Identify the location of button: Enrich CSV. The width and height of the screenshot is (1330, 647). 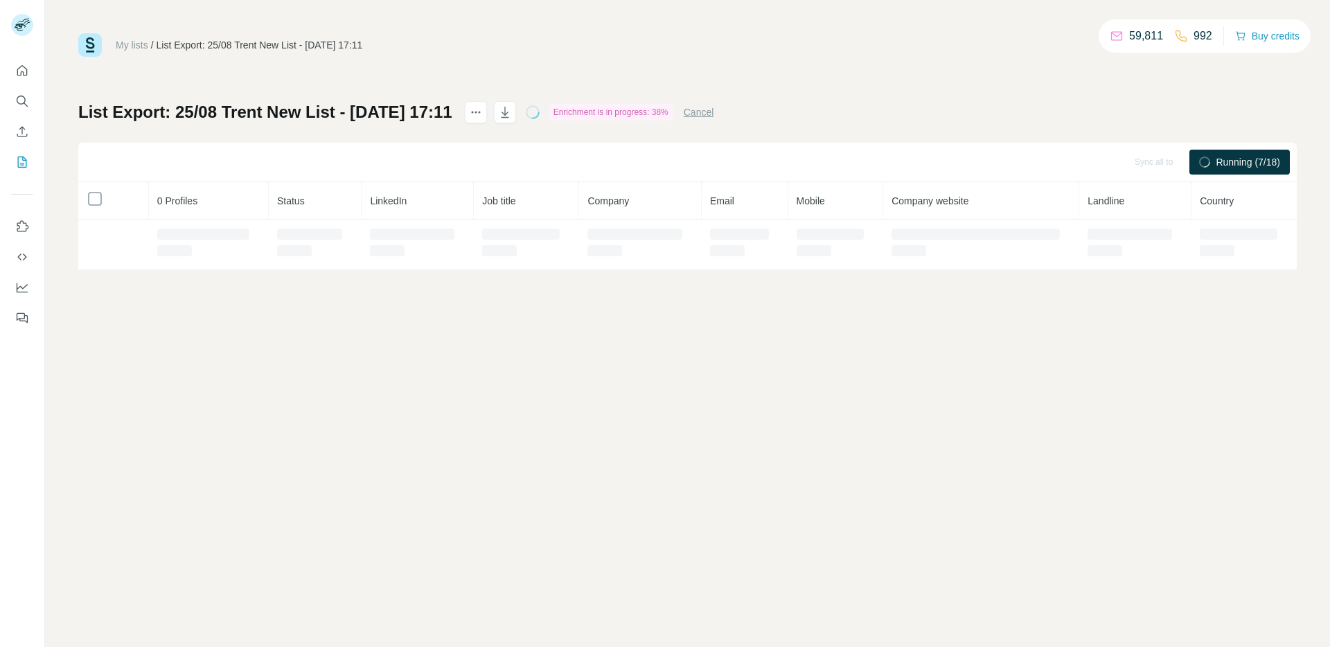
(22, 132).